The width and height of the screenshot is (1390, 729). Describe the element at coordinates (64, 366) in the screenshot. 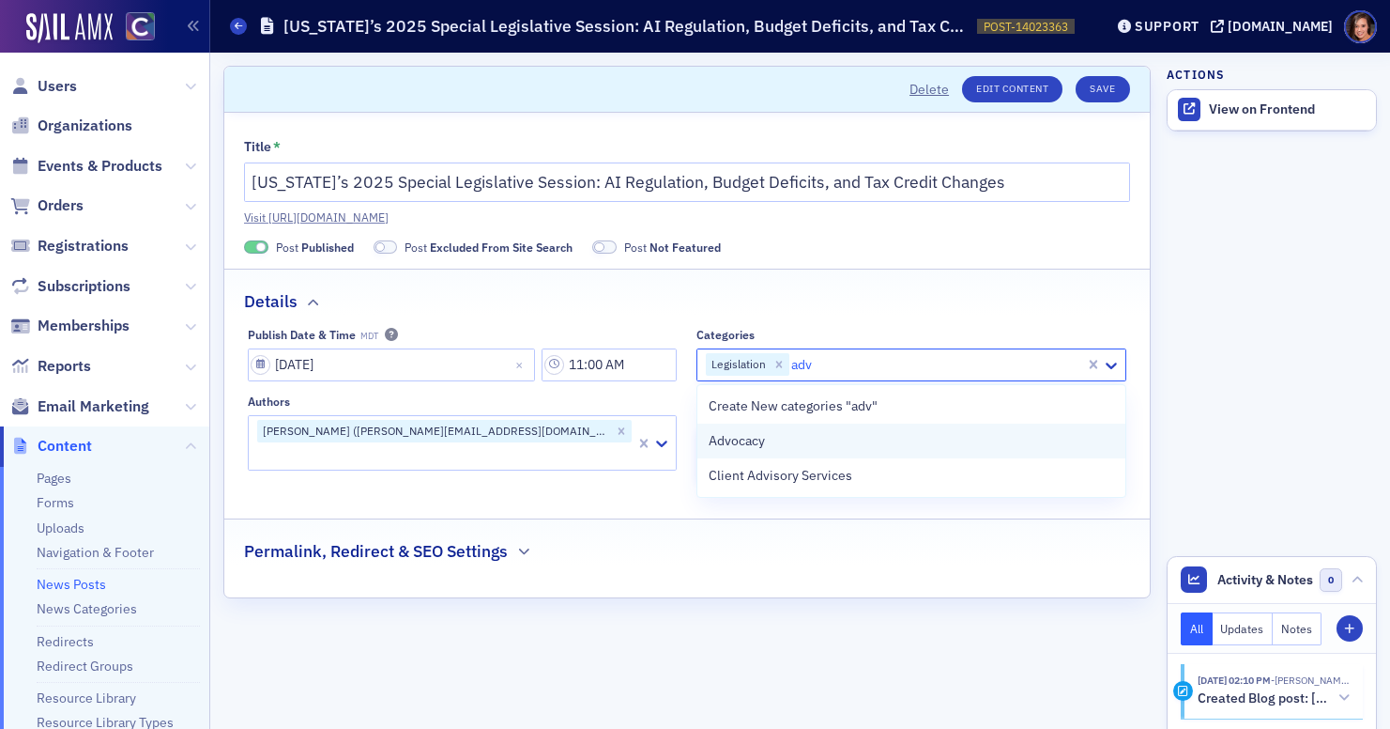

I see `span: Reports` at that location.